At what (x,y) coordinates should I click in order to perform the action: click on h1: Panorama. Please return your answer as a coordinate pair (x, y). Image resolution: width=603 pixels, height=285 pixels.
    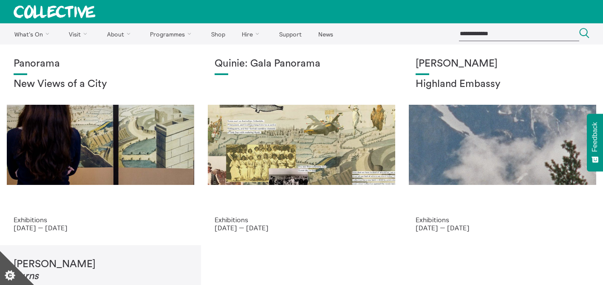
    Looking at the image, I should click on (100, 64).